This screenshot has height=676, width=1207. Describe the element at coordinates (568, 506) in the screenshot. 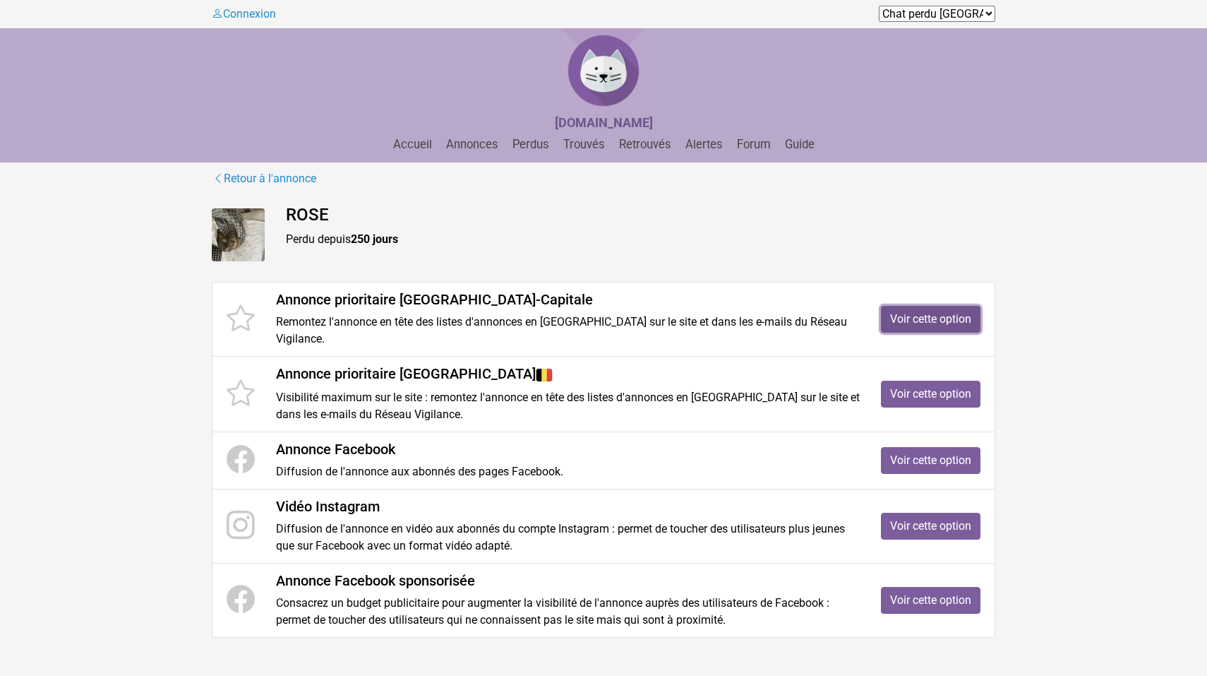

I see `h4: Vidéo Instagram` at that location.